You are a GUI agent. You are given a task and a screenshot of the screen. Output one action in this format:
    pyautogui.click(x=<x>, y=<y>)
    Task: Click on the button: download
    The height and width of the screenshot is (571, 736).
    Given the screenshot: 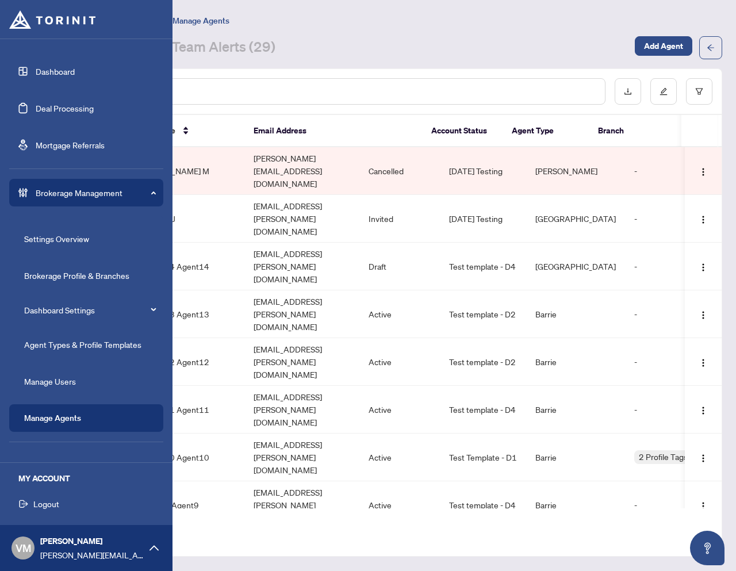 What is the action you would take?
    pyautogui.click(x=628, y=91)
    